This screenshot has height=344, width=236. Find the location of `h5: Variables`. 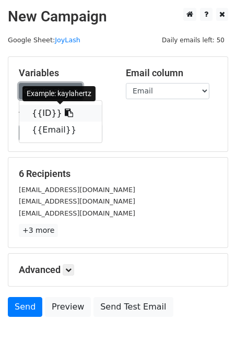

h5: Variables is located at coordinates (64, 73).